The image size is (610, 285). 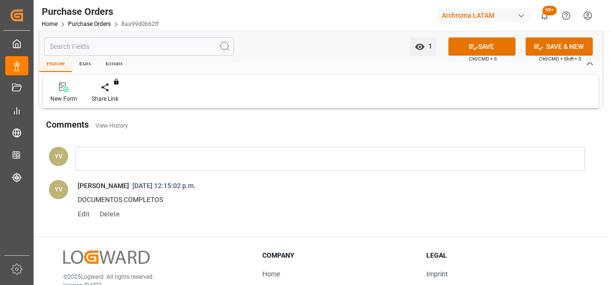 What do you see at coordinates (67, 124) in the screenshot?
I see `h2: Comments` at bounding box center [67, 124].